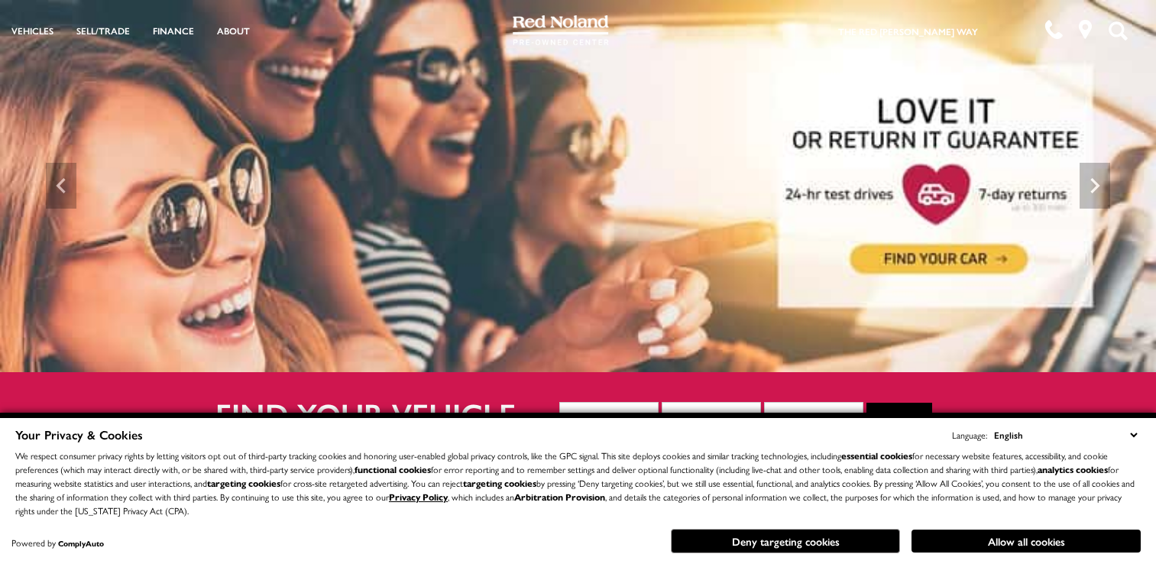 Image resolution: width=1156 pixels, height=564 pixels. What do you see at coordinates (711, 423) in the screenshot?
I see `button: Make` at bounding box center [711, 423].